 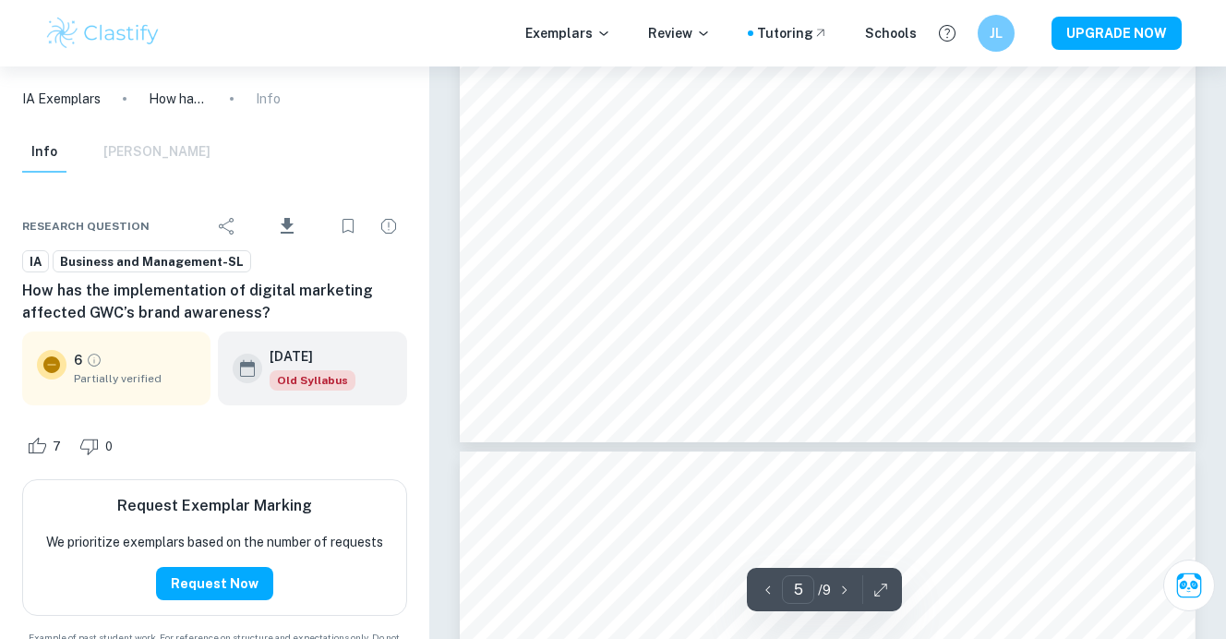 What do you see at coordinates (287, 226) in the screenshot?
I see `div: Download` at bounding box center [287, 226].